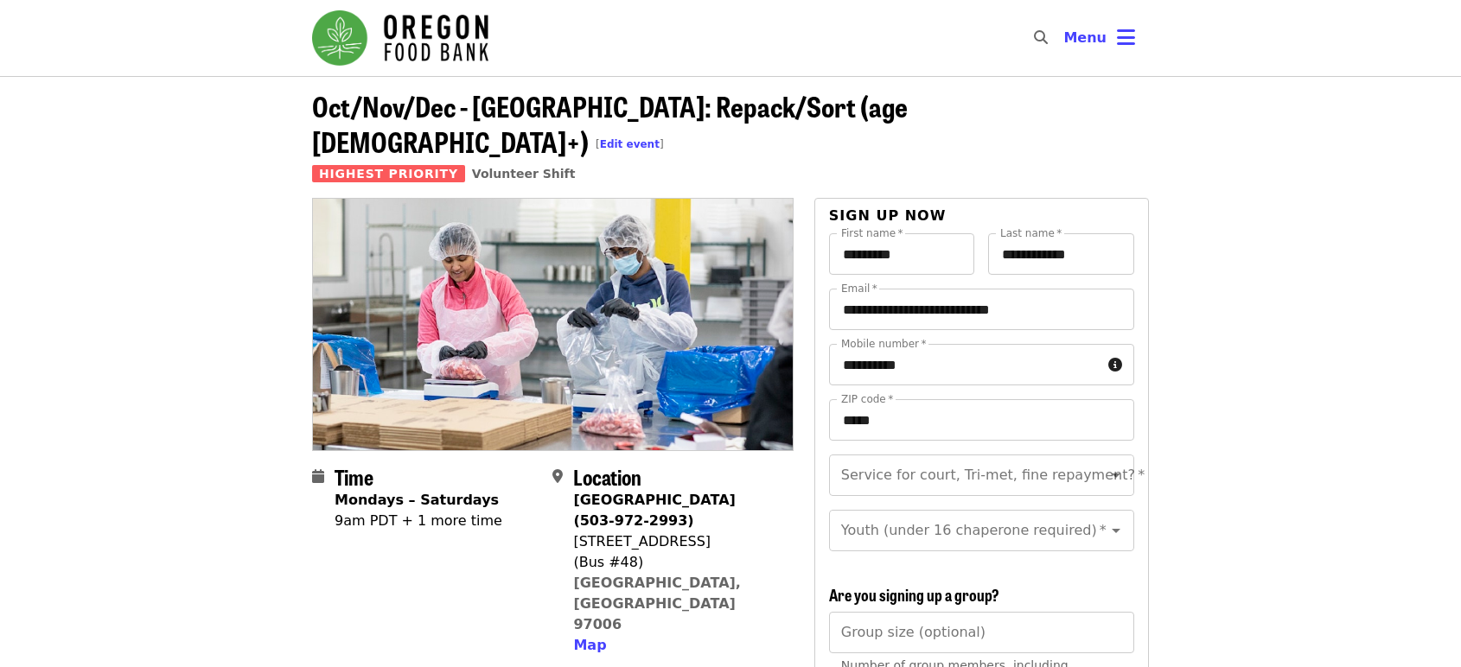 The image size is (1461, 667). I want to click on button: Map, so click(590, 646).